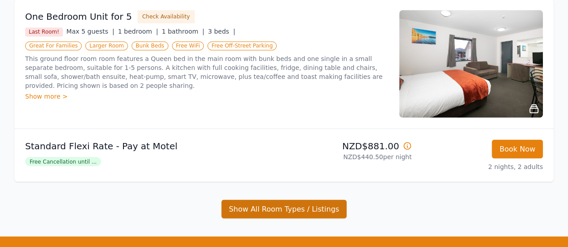 The width and height of the screenshot is (568, 247). What do you see at coordinates (90, 31) in the screenshot?
I see `span: Max 5 guests |` at bounding box center [90, 31].